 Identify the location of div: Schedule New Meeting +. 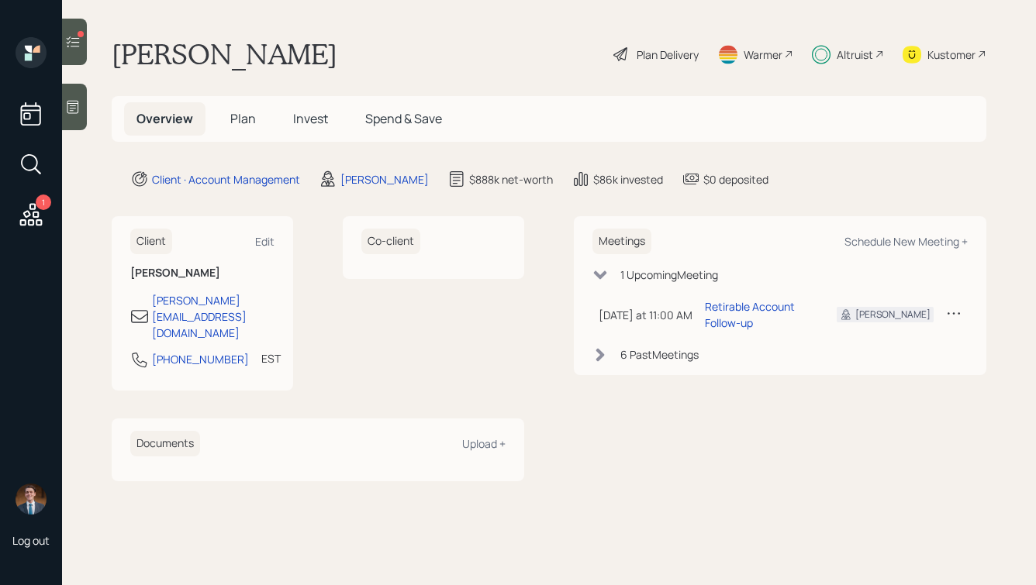
(905, 241).